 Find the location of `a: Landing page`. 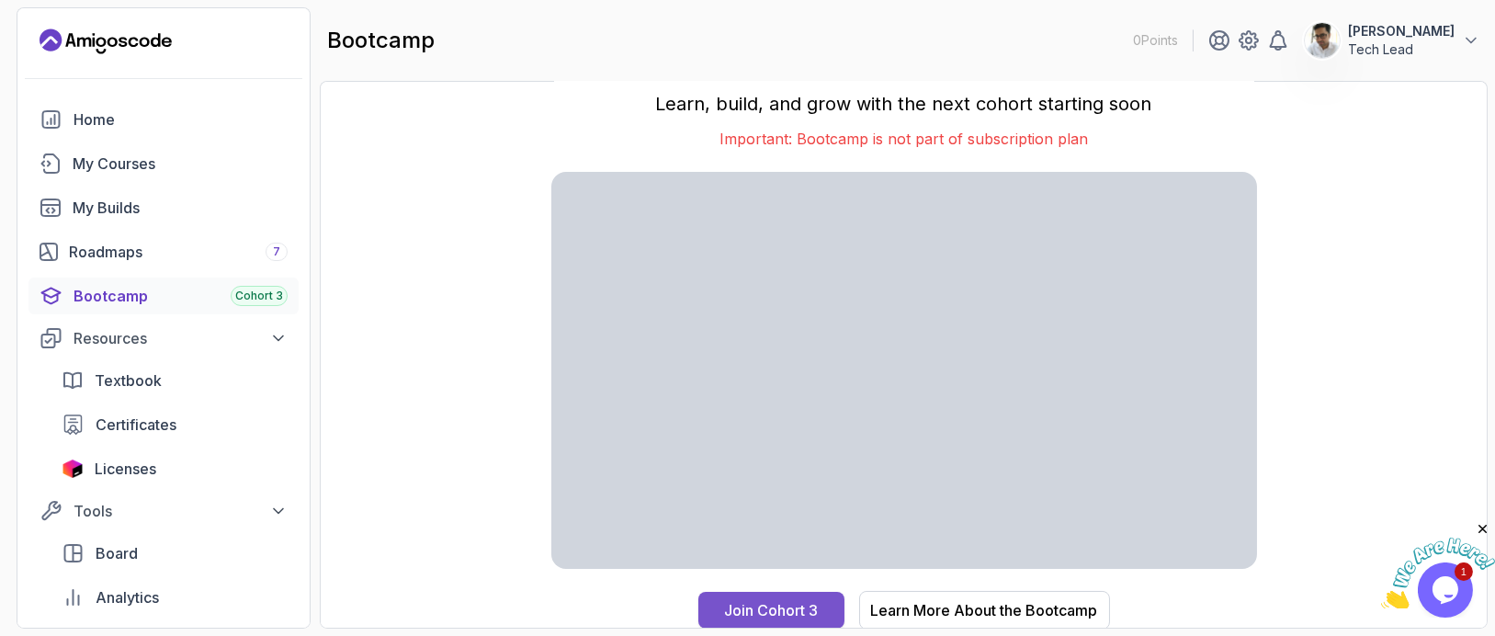

a: Landing page is located at coordinates (106, 41).